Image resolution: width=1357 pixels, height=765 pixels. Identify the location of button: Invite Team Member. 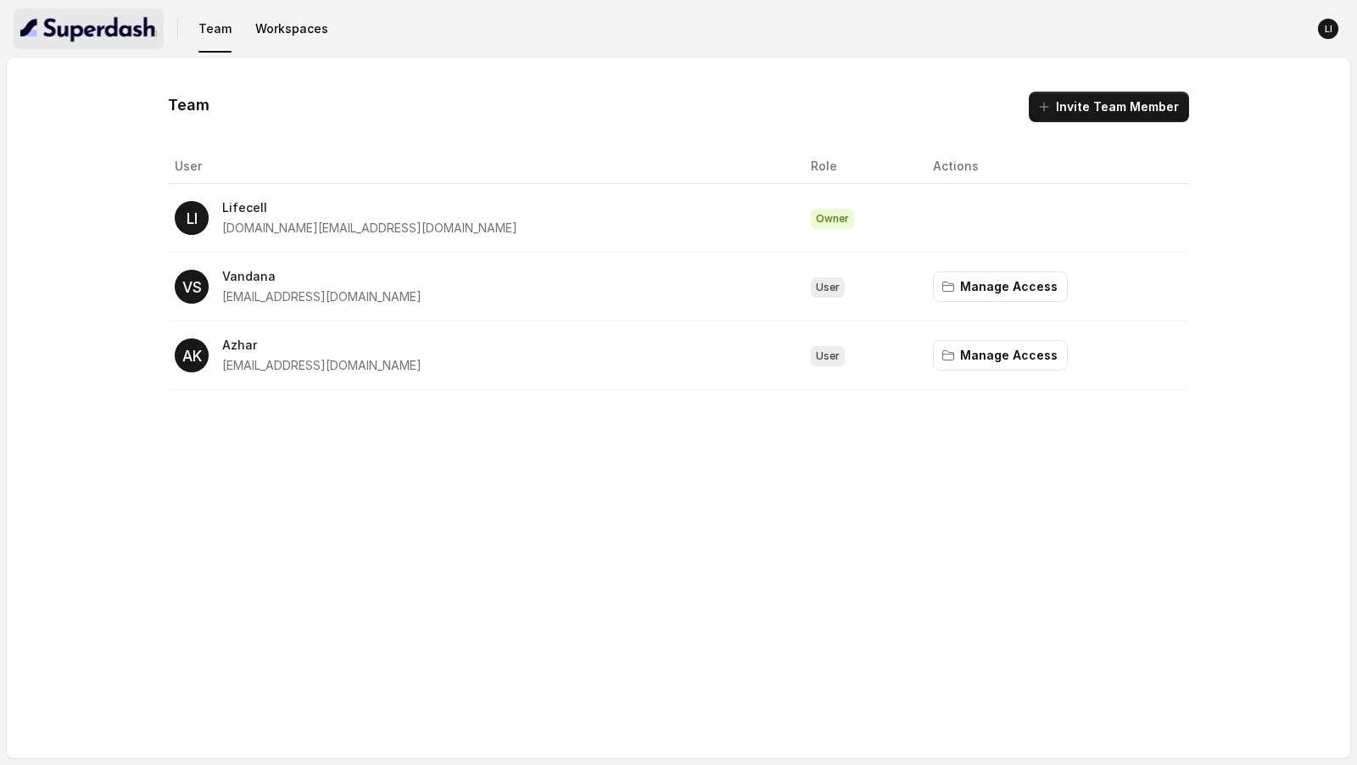
(1109, 107).